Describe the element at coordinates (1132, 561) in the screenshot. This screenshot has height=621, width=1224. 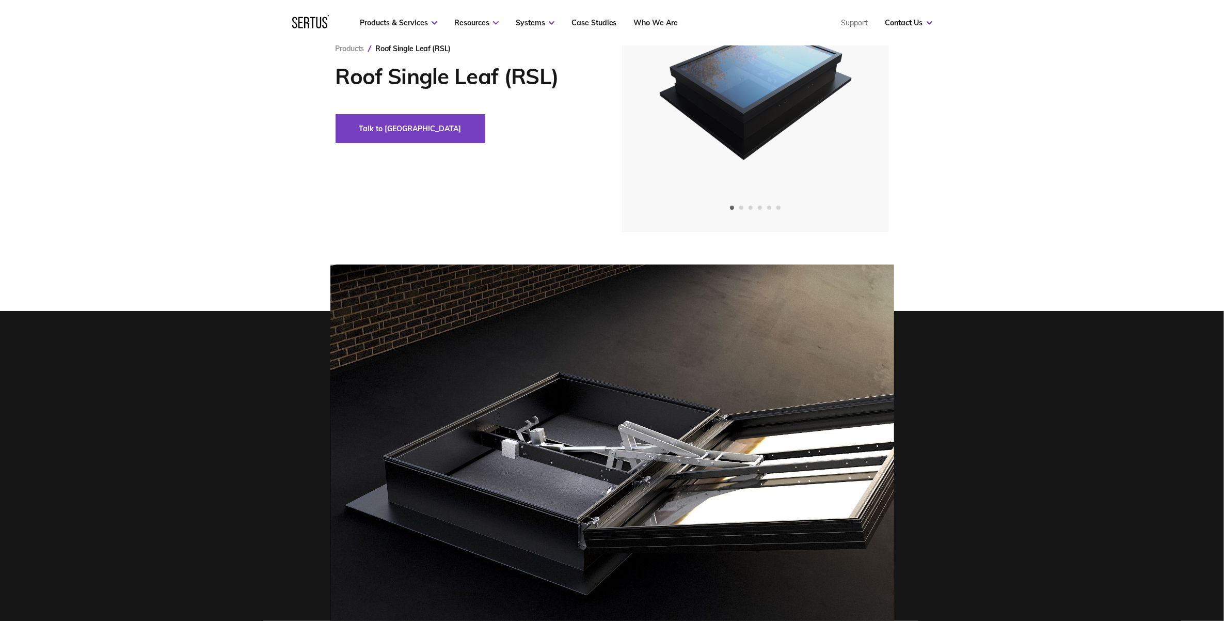
I see `div: Chat Widget` at that location.